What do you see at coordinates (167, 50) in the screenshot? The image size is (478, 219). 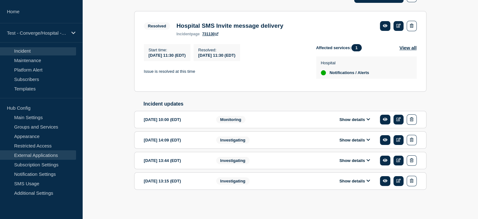 I see `p: Start time :` at bounding box center [167, 50].